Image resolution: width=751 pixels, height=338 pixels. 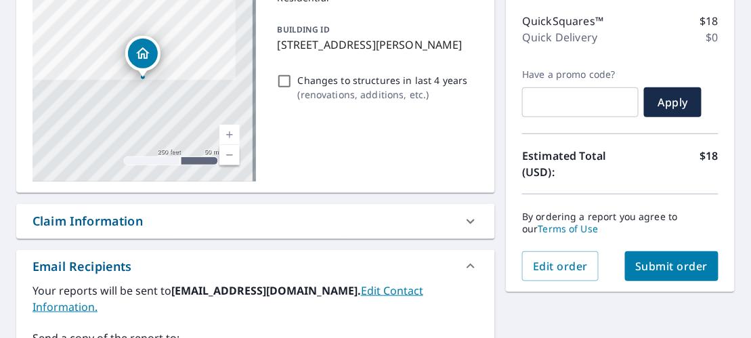 I want to click on p: QuickSquares™, so click(x=563, y=21).